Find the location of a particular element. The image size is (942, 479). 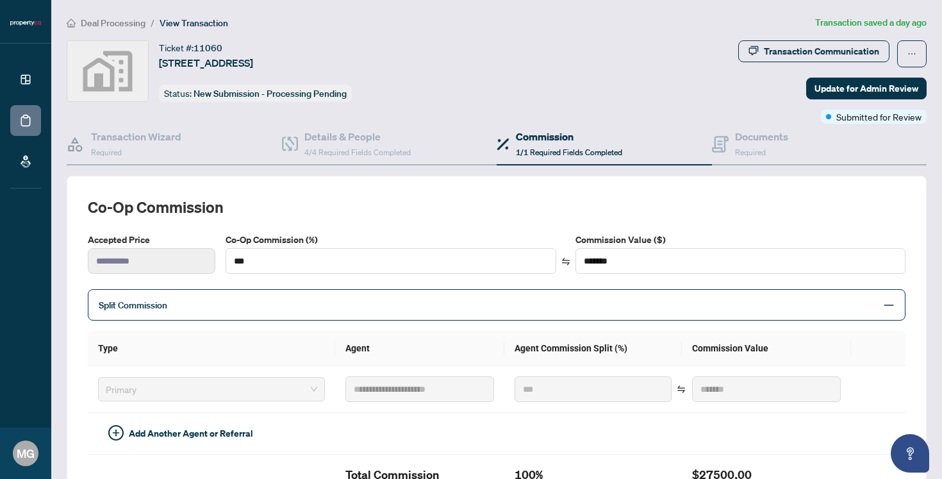

span: Split Commission is located at coordinates (133, 305).